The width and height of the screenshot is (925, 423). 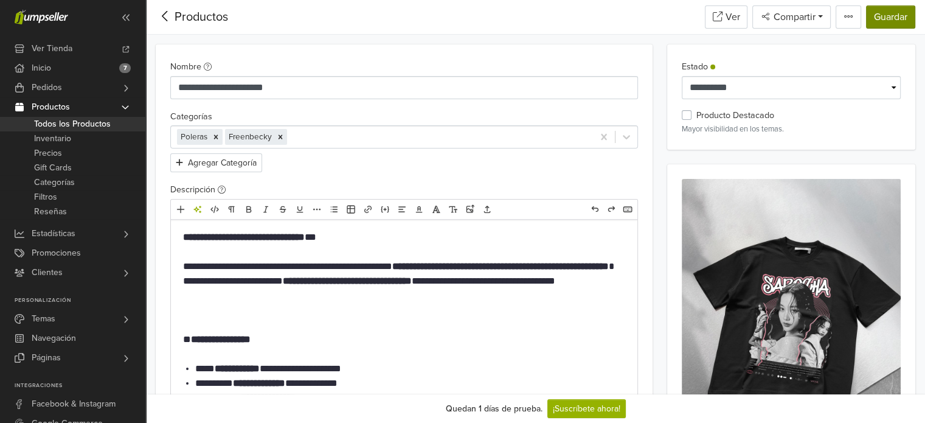 What do you see at coordinates (385, 209) in the screenshot?
I see `a: Incrustar` at bounding box center [385, 209].